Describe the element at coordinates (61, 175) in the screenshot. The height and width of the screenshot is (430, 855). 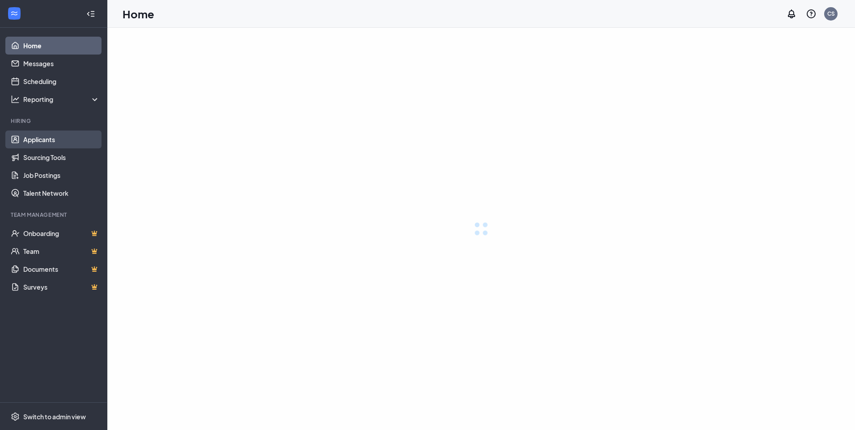
I see `a: Job Postings` at that location.